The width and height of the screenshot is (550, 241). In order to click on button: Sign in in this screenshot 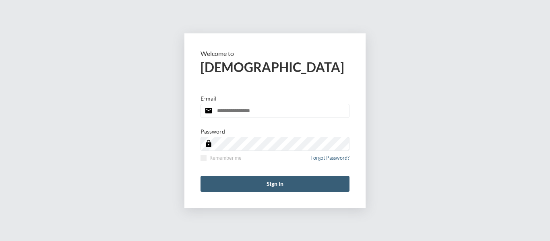, I will do `click(275, 184)`.